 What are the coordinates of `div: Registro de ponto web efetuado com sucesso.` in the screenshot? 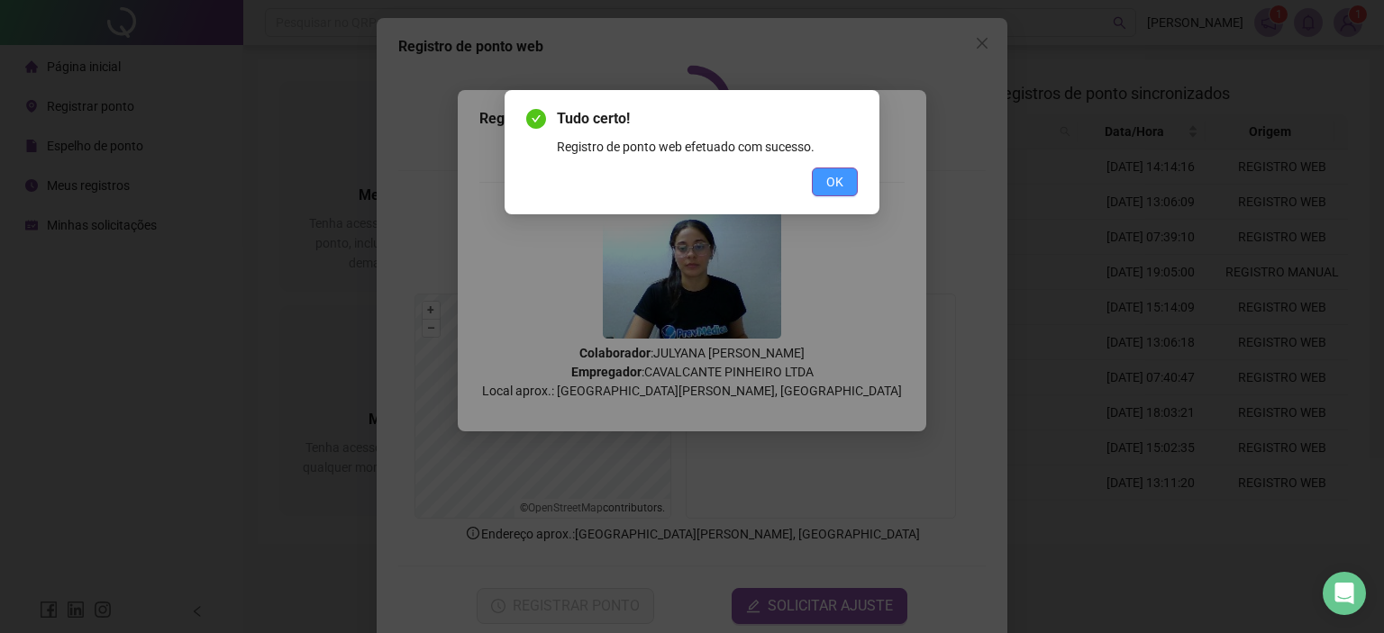 It's located at (707, 147).